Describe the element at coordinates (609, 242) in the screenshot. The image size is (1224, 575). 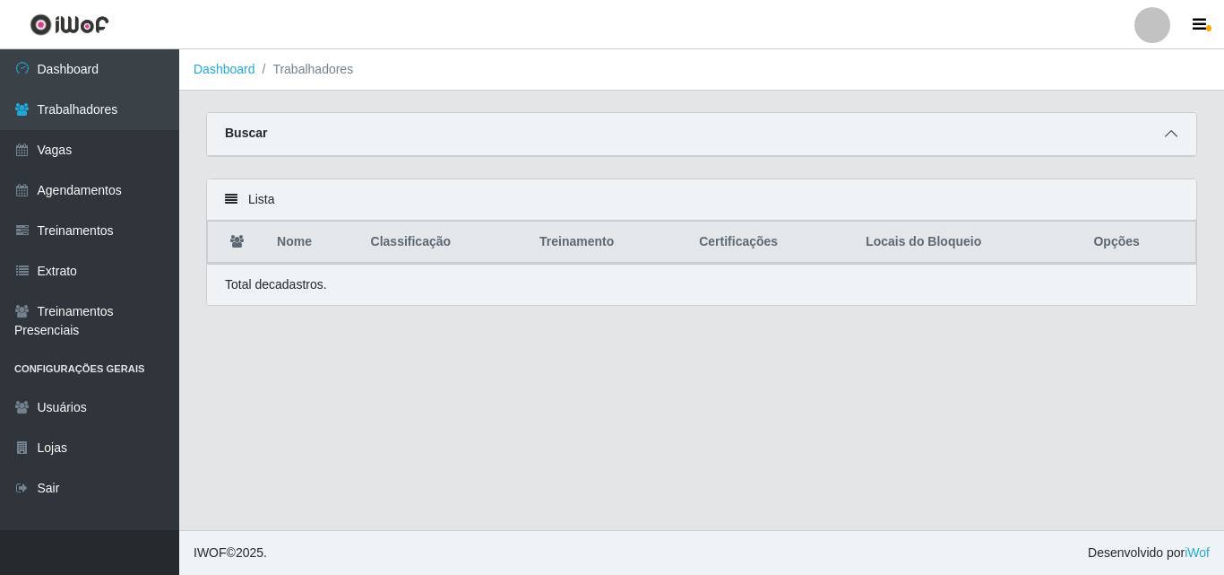
I see `th: Treinamento` at that location.